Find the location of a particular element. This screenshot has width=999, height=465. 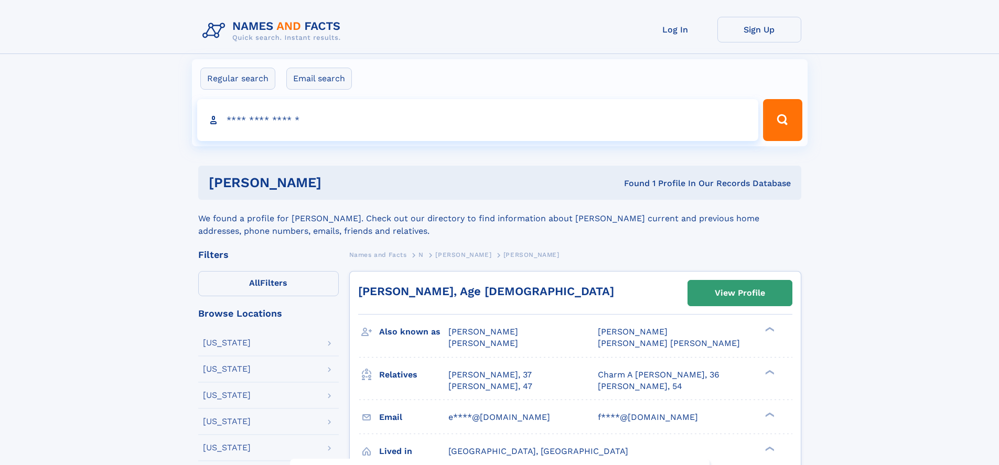

a: Names and Facts is located at coordinates (378, 254).